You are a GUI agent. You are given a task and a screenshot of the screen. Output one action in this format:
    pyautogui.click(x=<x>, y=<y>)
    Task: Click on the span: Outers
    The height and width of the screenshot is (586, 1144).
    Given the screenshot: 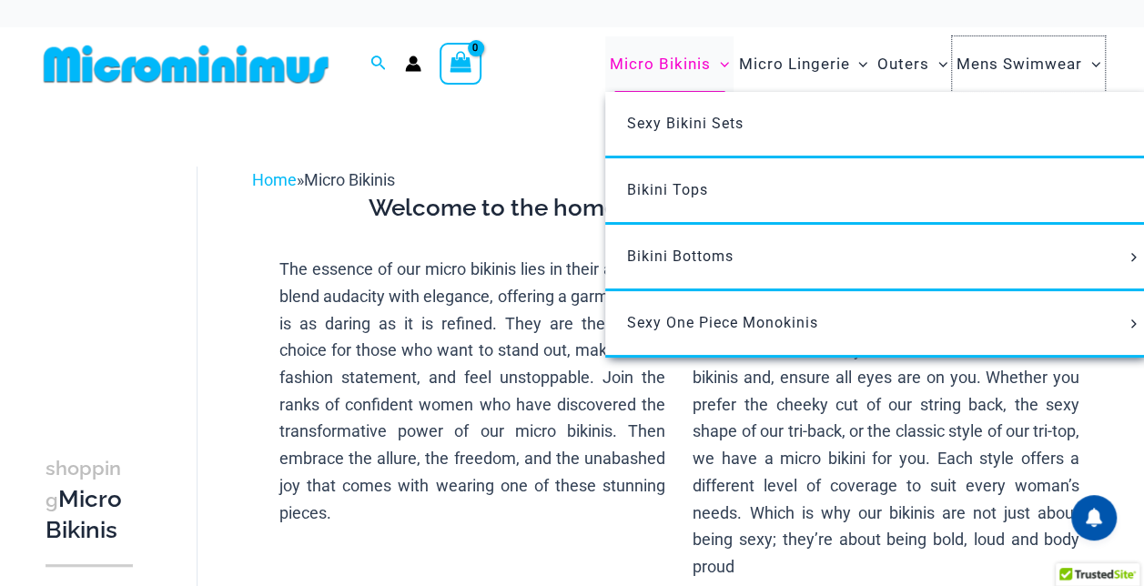 What is the action you would take?
    pyautogui.click(x=903, y=64)
    